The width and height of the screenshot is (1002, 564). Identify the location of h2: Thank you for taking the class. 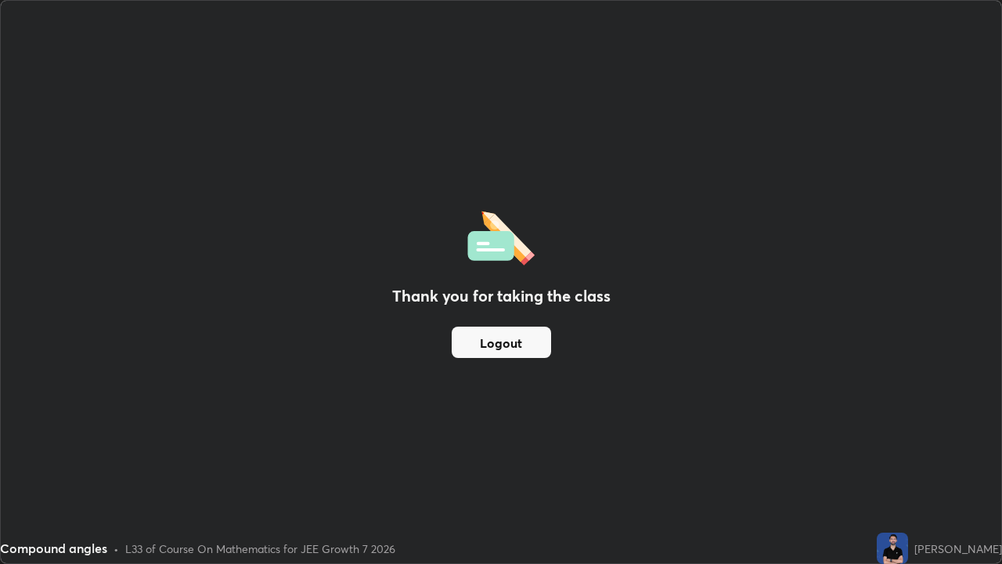
(501, 296).